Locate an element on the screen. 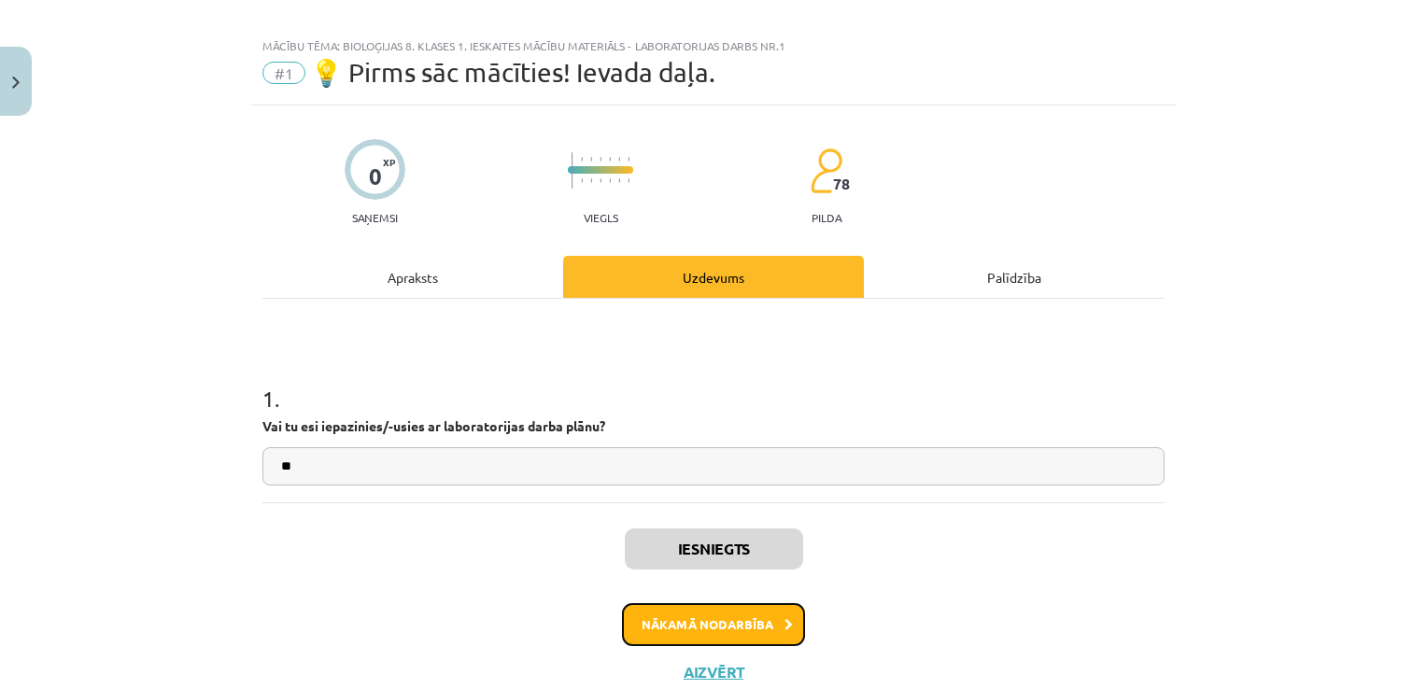  div: Uzdevums is located at coordinates (714, 276).